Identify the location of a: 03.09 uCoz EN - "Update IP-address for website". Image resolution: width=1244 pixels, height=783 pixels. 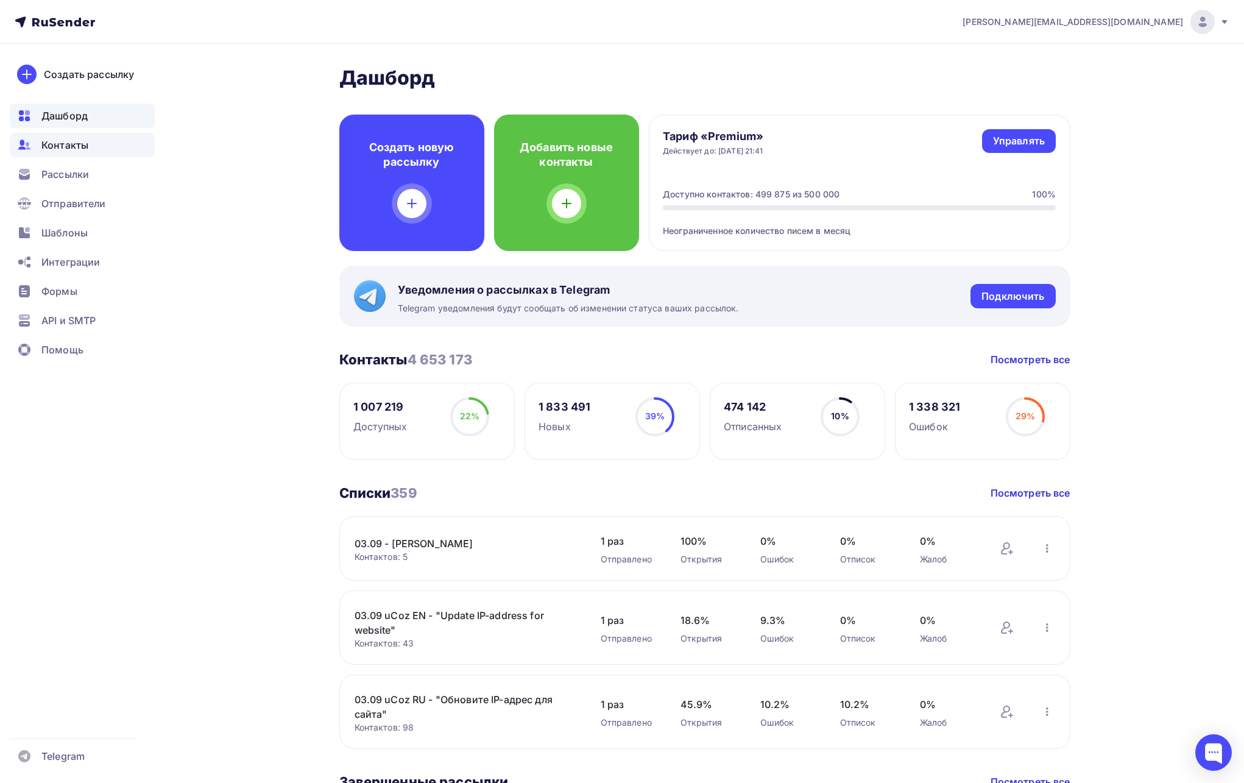
(458, 623).